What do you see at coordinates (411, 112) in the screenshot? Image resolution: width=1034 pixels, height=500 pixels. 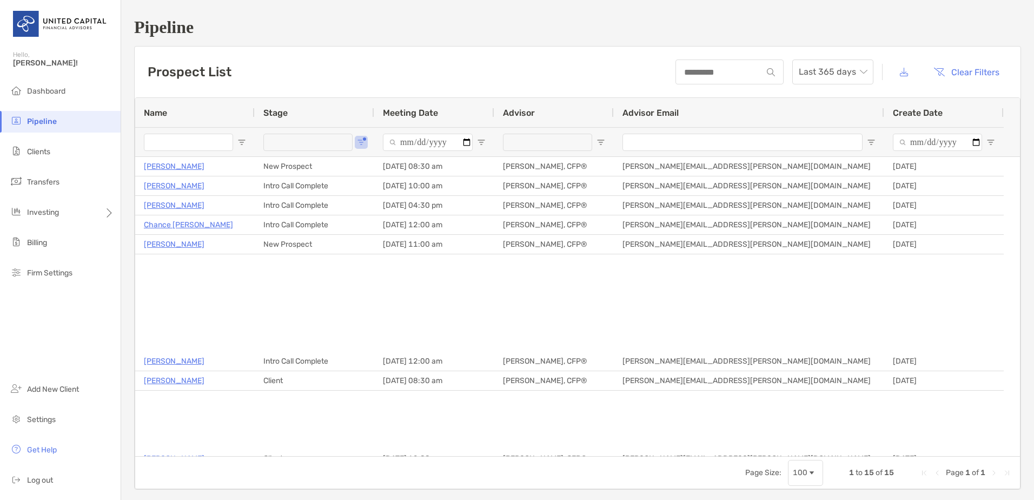 I see `span: Meeting Date` at bounding box center [411, 112].